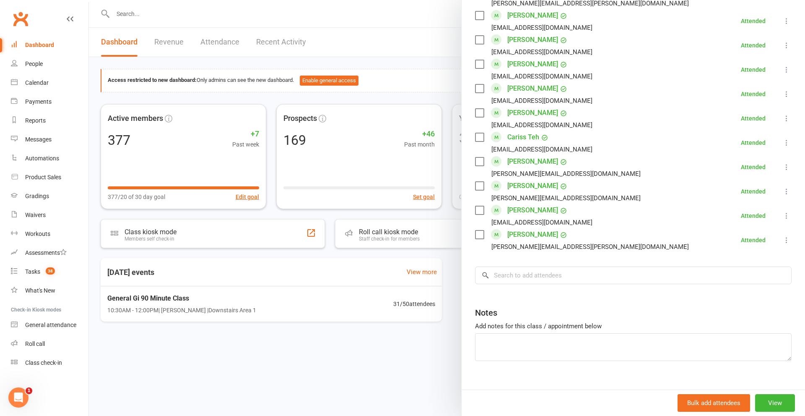 The image size is (805, 416). I want to click on div: Automations, so click(42, 158).